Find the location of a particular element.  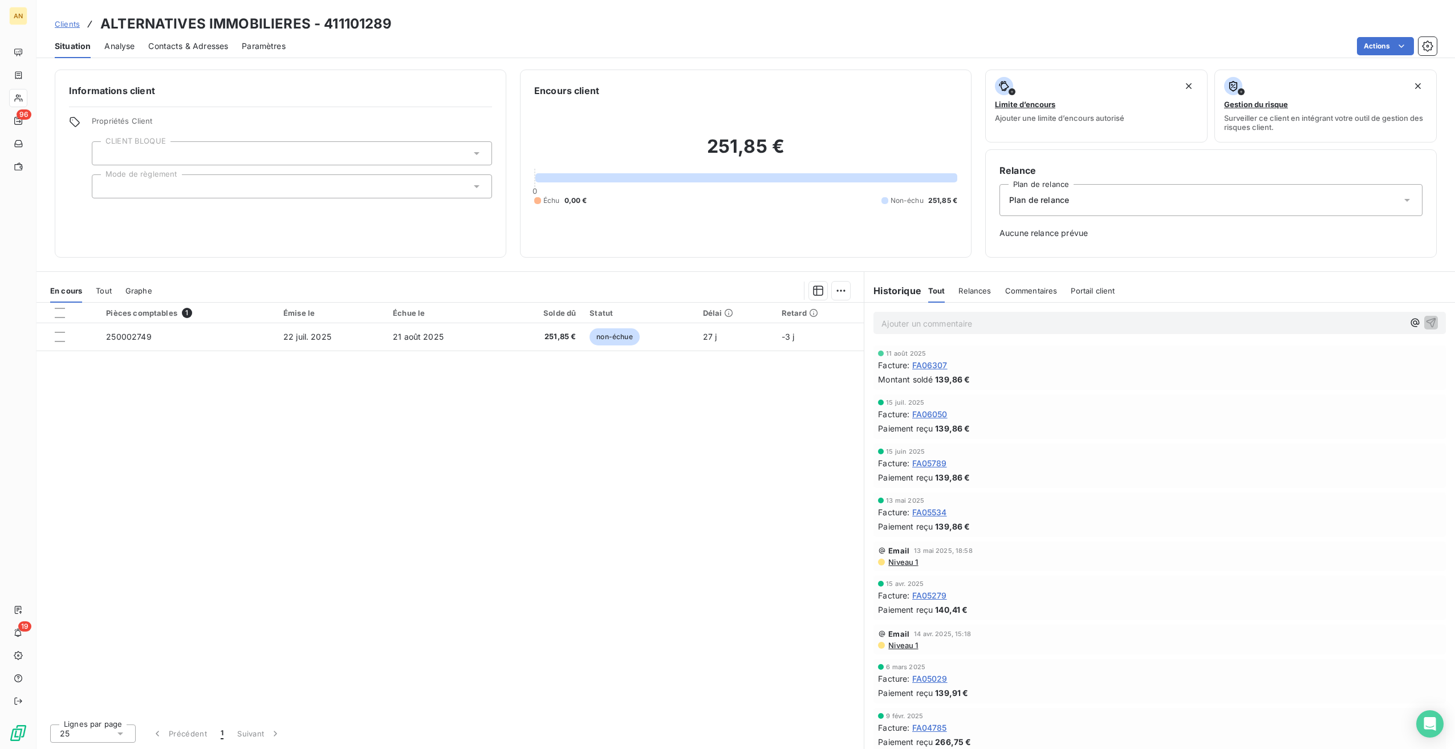

span: 96 is located at coordinates (24, 115).